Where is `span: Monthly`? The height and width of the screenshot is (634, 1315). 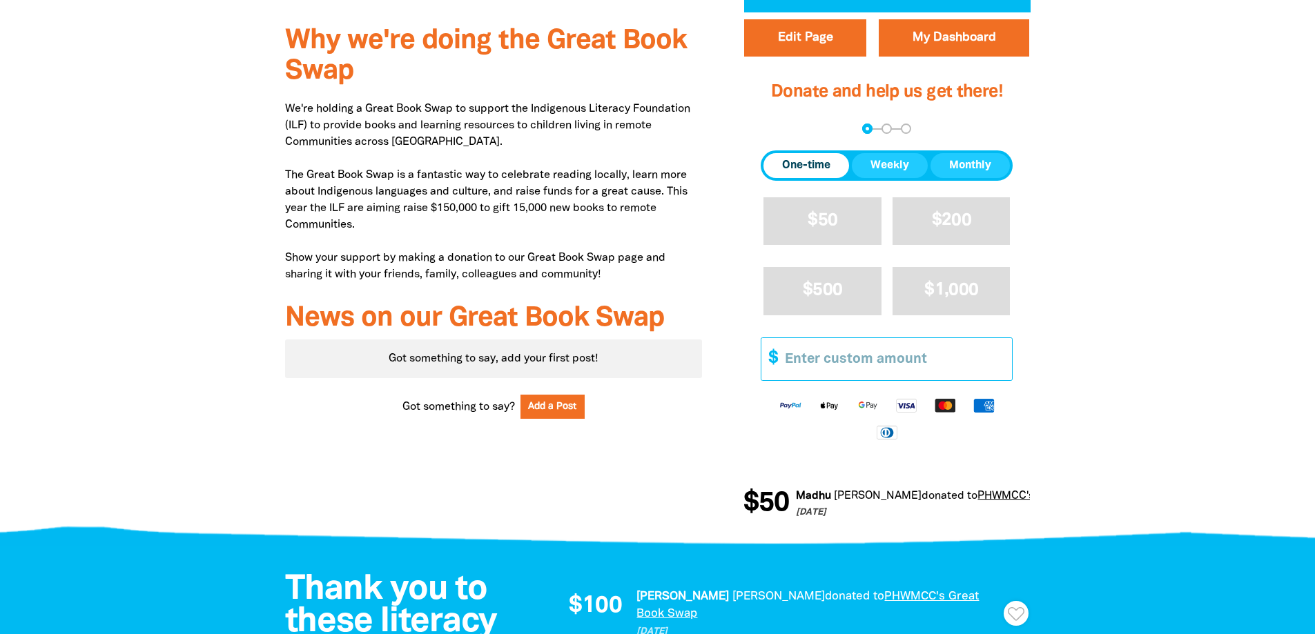 span: Monthly is located at coordinates (970, 166).